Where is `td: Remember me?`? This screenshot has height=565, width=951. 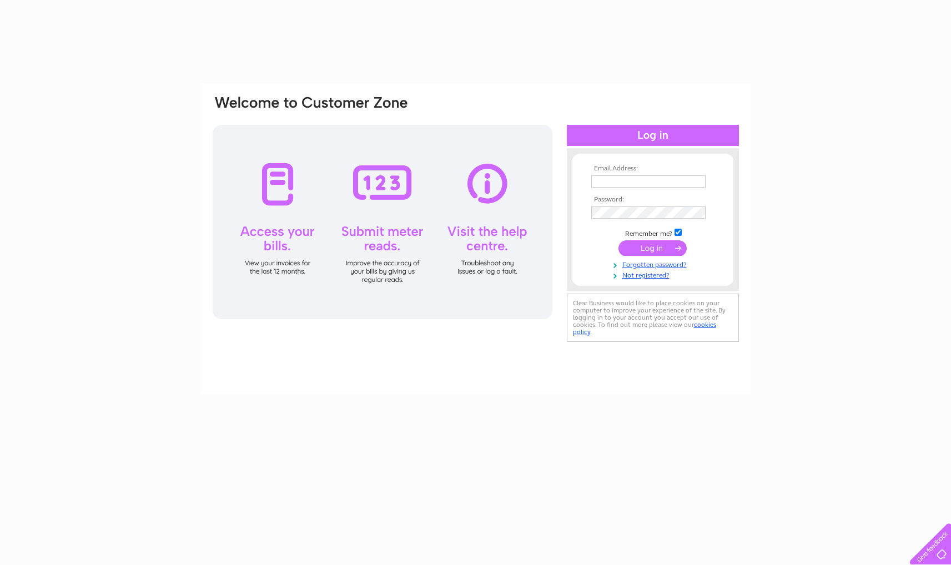 td: Remember me? is located at coordinates (653, 233).